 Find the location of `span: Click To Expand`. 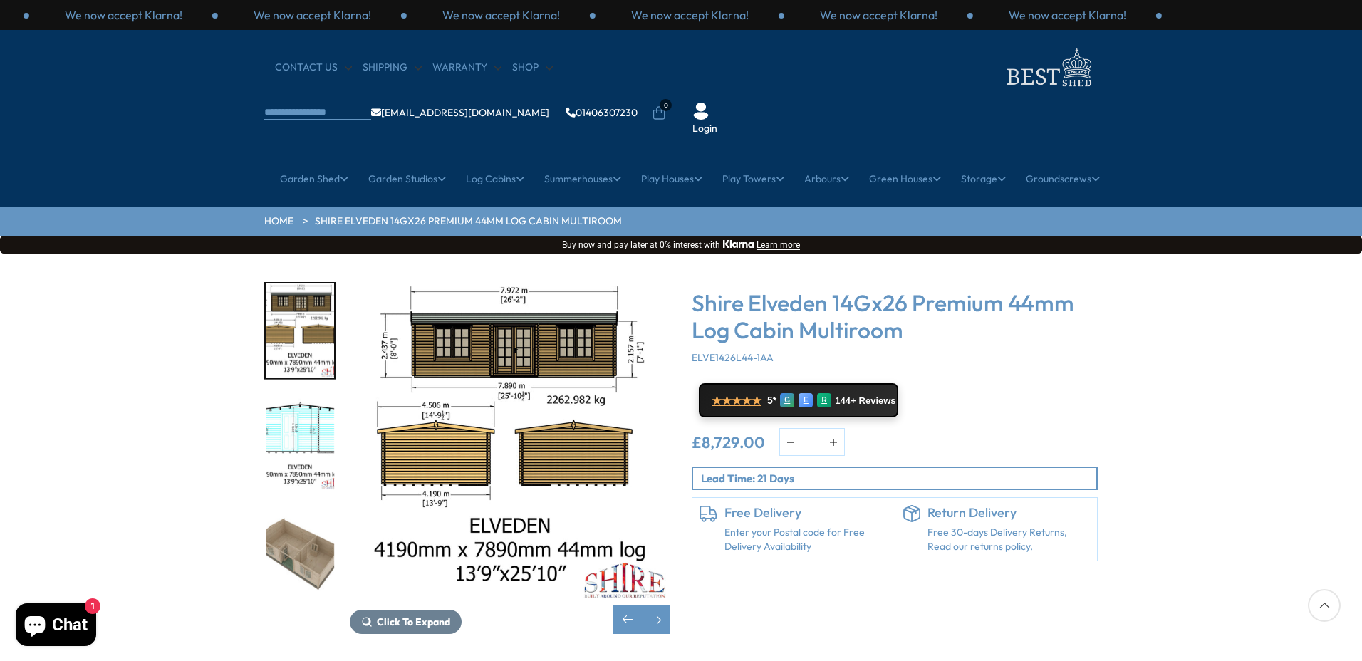

span: Click To Expand is located at coordinates (413, 622).